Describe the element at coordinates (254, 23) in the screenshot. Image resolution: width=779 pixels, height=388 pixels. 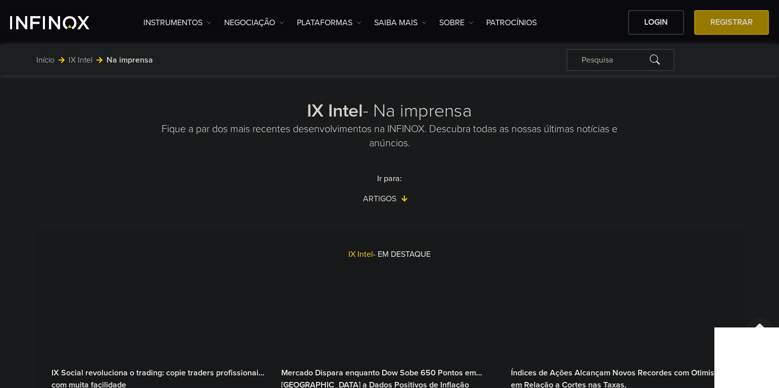
I see `a: NEGOCIAÇÃO` at that location.